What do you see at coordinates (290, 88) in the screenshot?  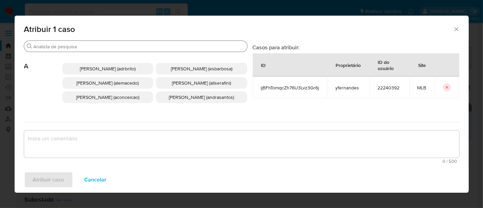 I see `span: ijBFhTomqcZh76U3Lvz3Gr6j` at bounding box center [290, 88].